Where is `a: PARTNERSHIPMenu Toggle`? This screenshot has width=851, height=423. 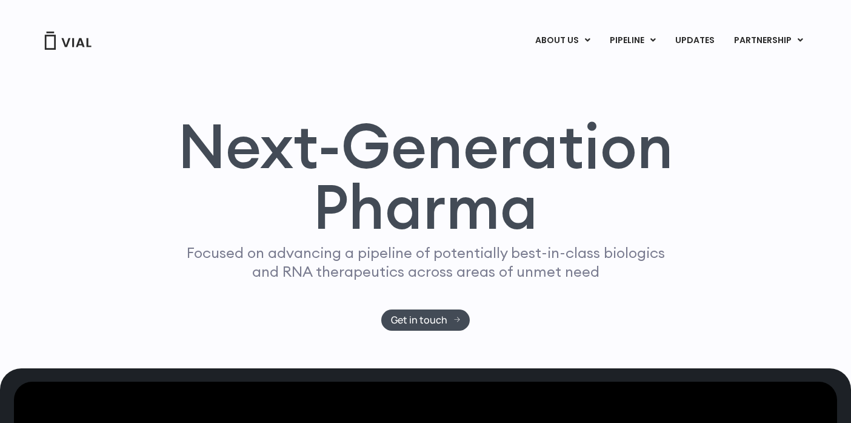 a: PARTNERSHIPMenu Toggle is located at coordinates (769, 41).